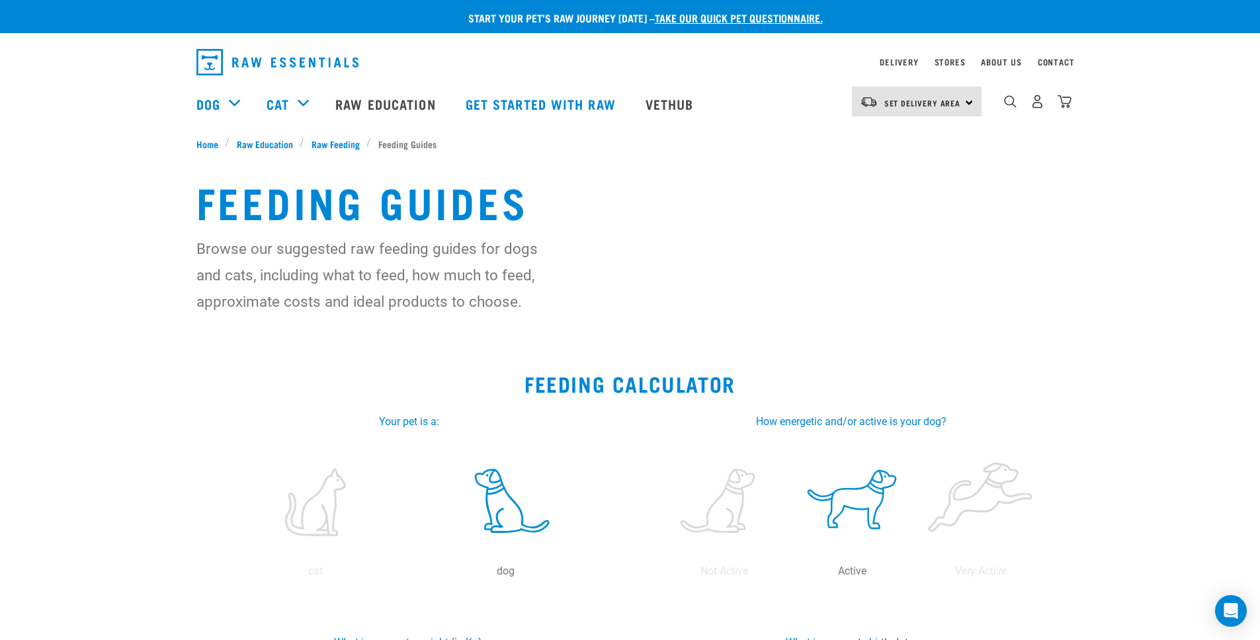 The height and width of the screenshot is (640, 1260). Describe the element at coordinates (335, 144) in the screenshot. I see `span: Raw Feeding` at that location.